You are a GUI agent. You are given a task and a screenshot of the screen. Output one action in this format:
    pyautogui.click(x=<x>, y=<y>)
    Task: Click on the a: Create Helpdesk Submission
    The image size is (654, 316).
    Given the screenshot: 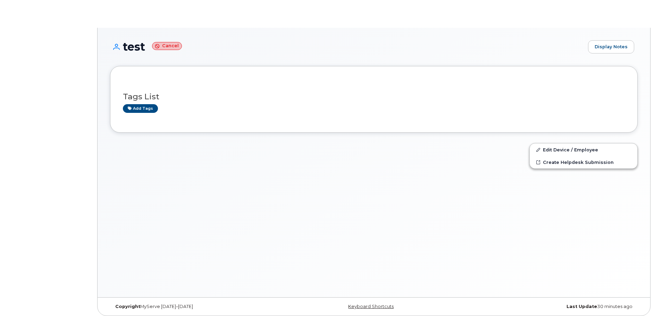 What is the action you would take?
    pyautogui.click(x=584, y=162)
    